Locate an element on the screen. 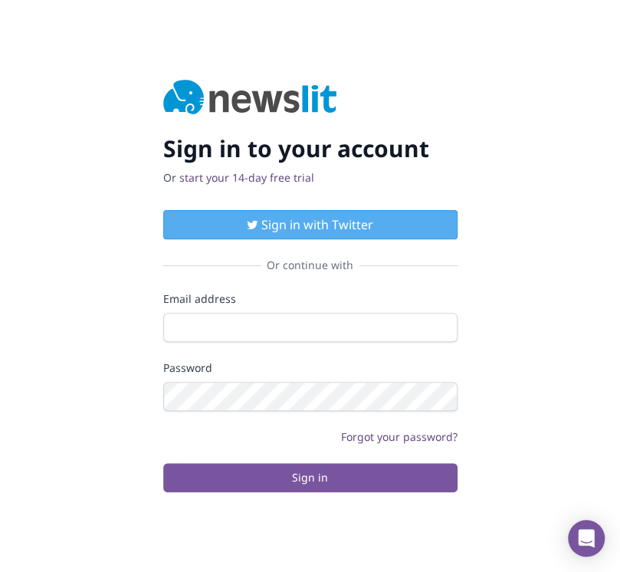 The height and width of the screenshot is (572, 620). label: Password is located at coordinates (311, 368).